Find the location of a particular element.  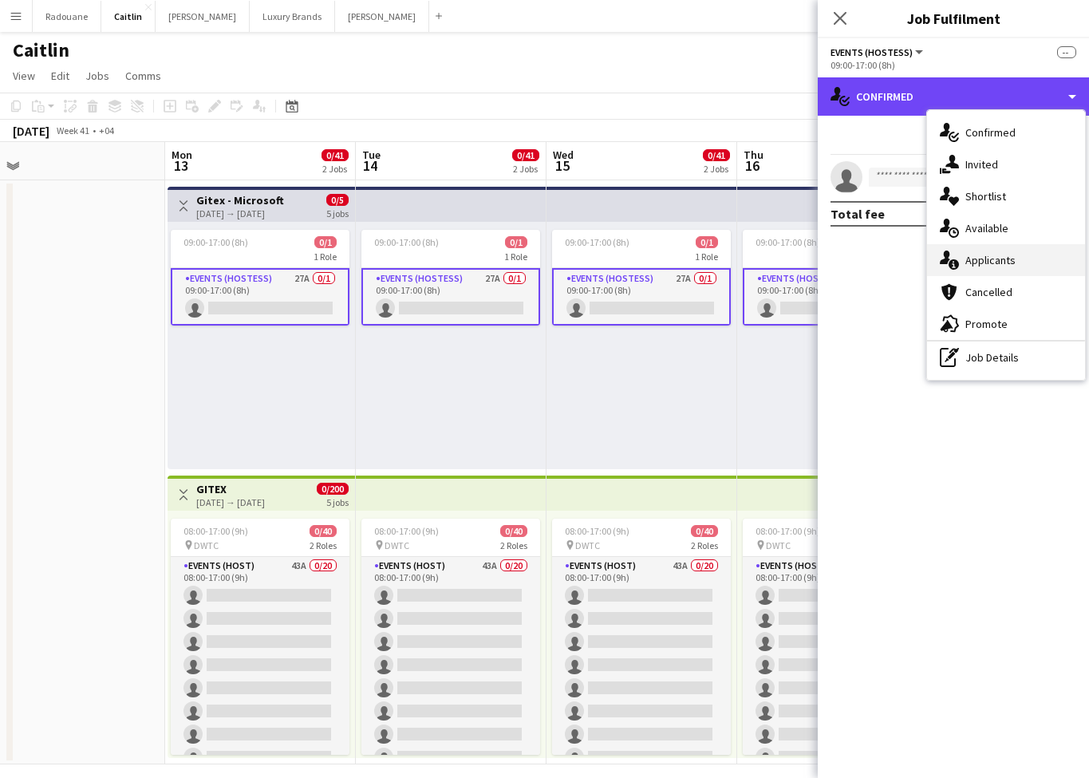

span: Tue is located at coordinates (371, 155).